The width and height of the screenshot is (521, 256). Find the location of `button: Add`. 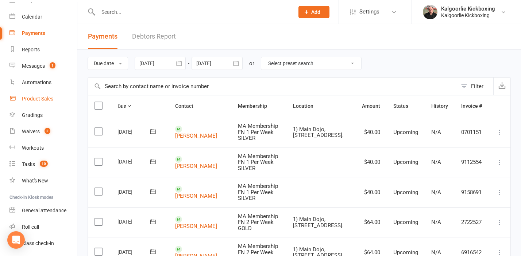

button: Add is located at coordinates (313, 12).